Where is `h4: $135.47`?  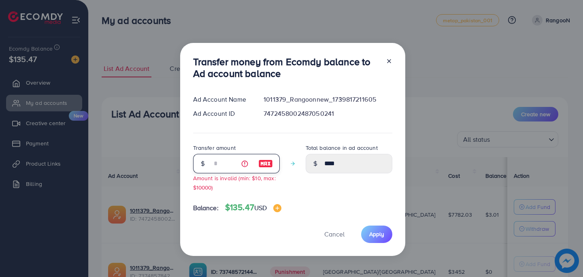
h4: $135.47 is located at coordinates (254, 207).